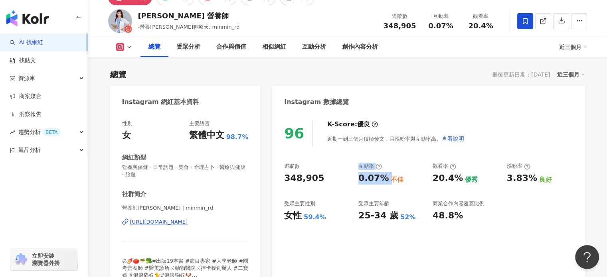  What do you see at coordinates (134, 194) in the screenshot?
I see `div: 社群簡介` at bounding box center [134, 194].